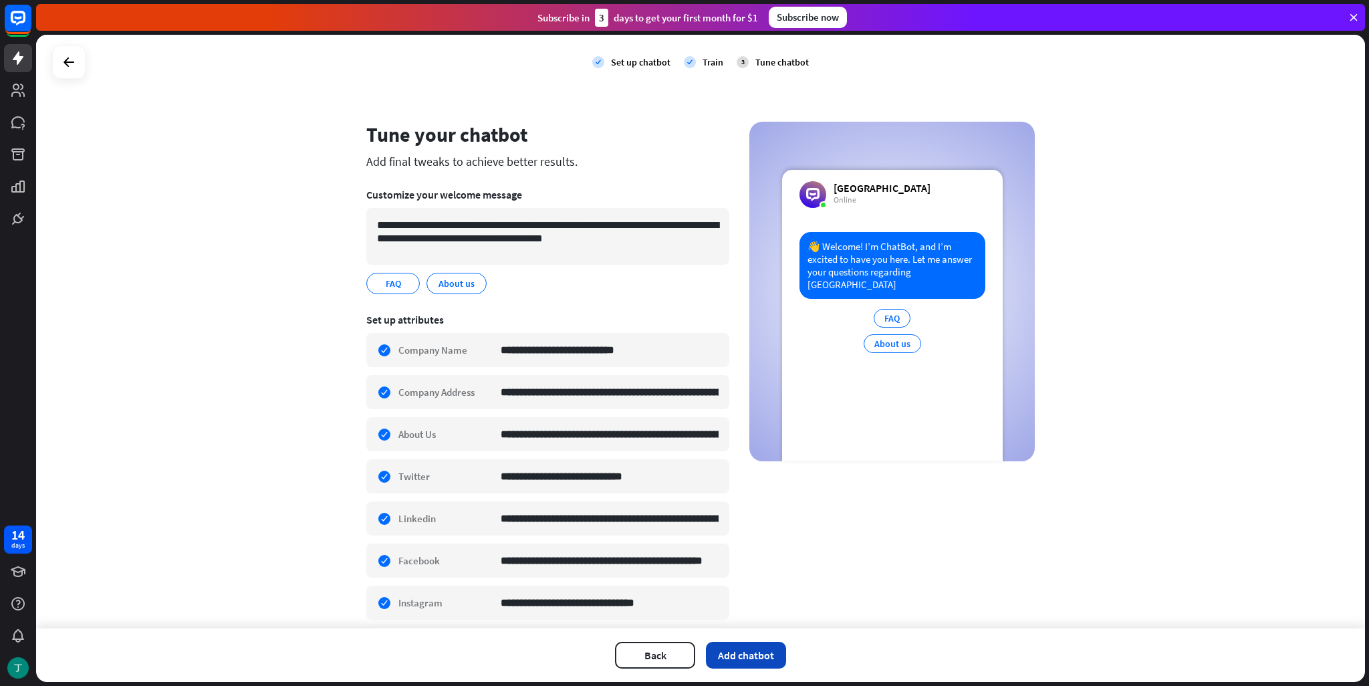 The image size is (1369, 686). Describe the element at coordinates (547, 195) in the screenshot. I see `div: Customize your welcome message` at that location.